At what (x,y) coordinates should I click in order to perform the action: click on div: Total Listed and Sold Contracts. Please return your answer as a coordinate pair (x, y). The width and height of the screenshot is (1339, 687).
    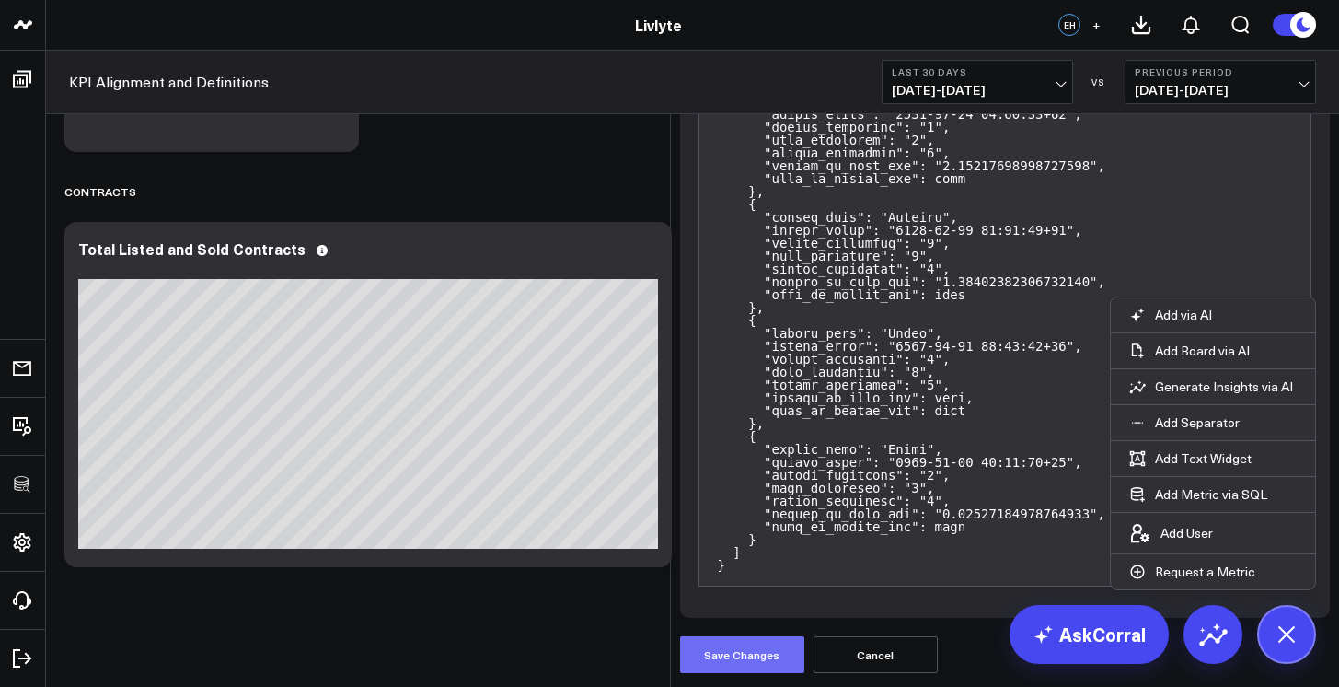
    Looking at the image, I should click on (191, 248).